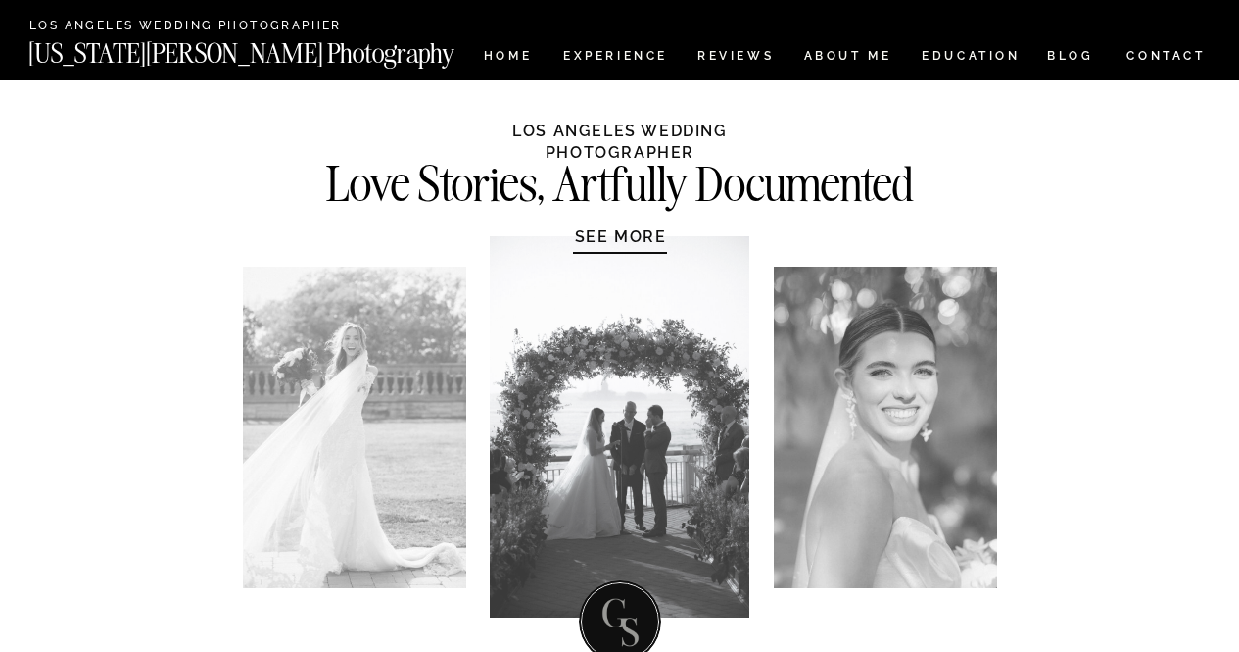 This screenshot has height=652, width=1239. What do you see at coordinates (734, 58) in the screenshot?
I see `a: REVIEWS` at bounding box center [734, 58].